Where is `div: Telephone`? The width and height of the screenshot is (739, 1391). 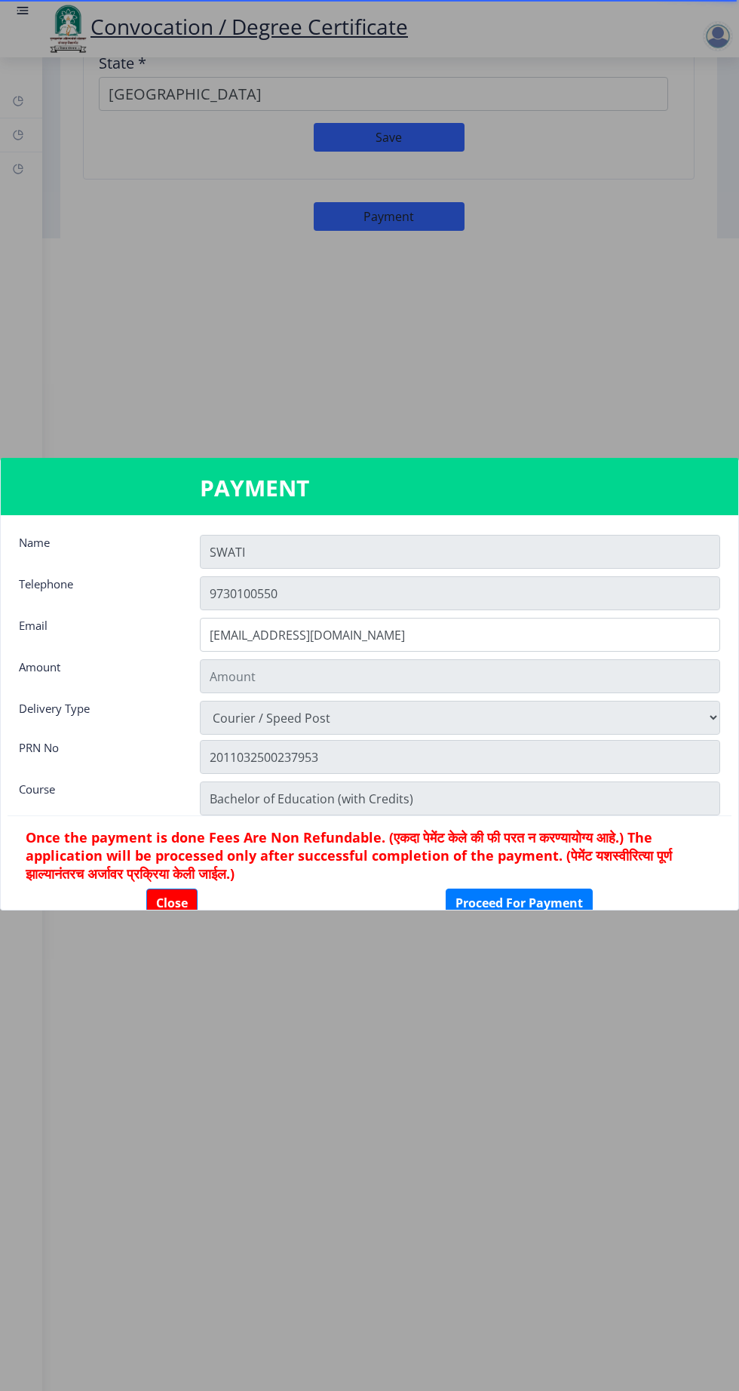
div: Telephone is located at coordinates (98, 591).